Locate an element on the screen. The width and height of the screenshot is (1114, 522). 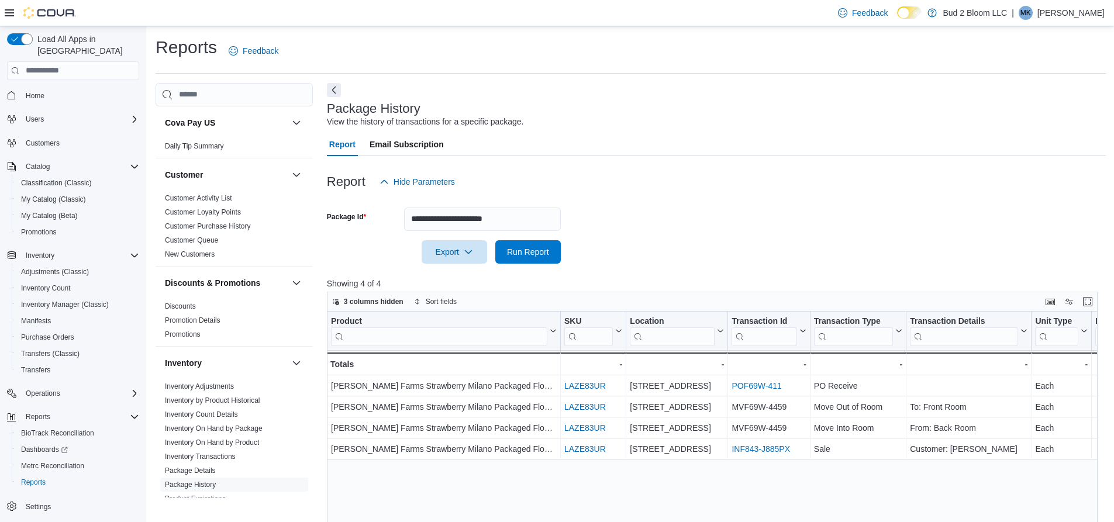
div: Product is located at coordinates (439, 321).